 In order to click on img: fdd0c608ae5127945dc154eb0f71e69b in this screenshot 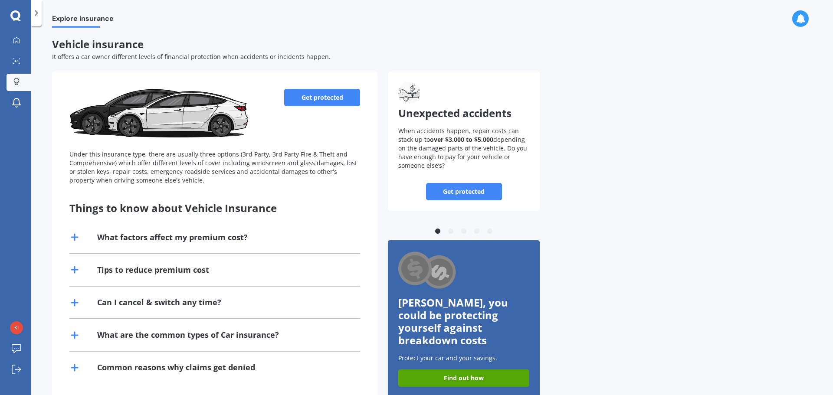, I will do `click(16, 328)`.